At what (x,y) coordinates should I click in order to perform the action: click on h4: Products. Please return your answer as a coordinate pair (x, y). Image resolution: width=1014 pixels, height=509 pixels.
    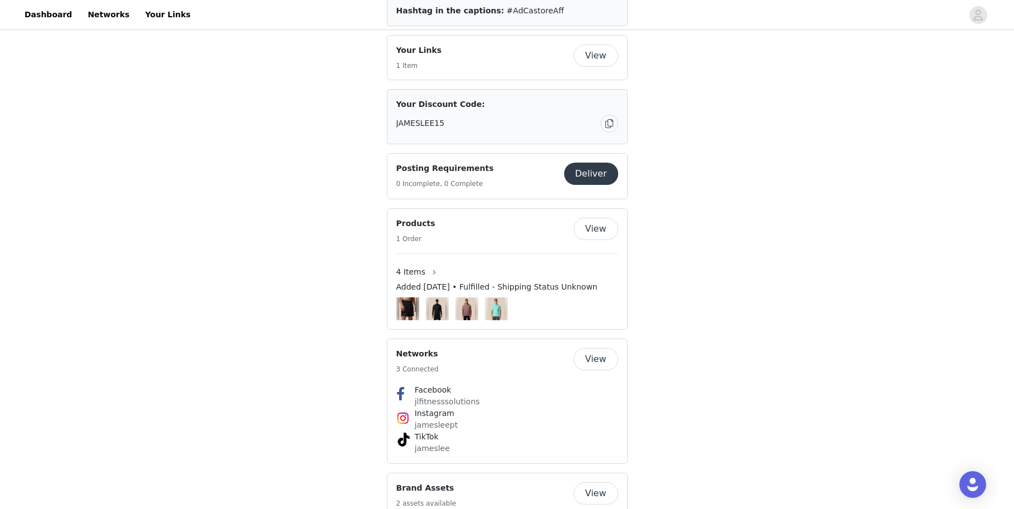
    Looking at the image, I should click on (416, 223).